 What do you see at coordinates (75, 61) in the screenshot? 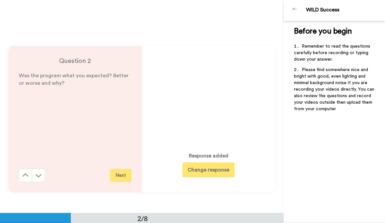
I see `h4: Question 2` at bounding box center [75, 61].